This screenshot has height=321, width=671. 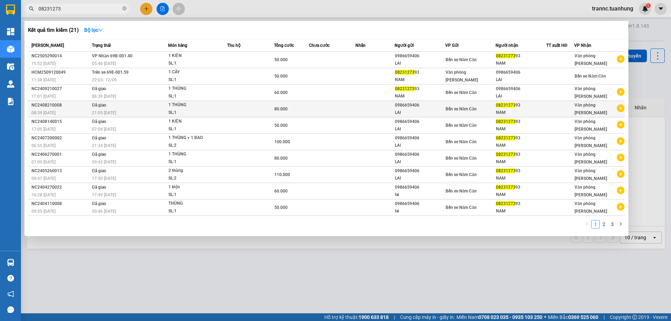 What do you see at coordinates (596, 224) in the screenshot?
I see `a: 1` at bounding box center [596, 224].